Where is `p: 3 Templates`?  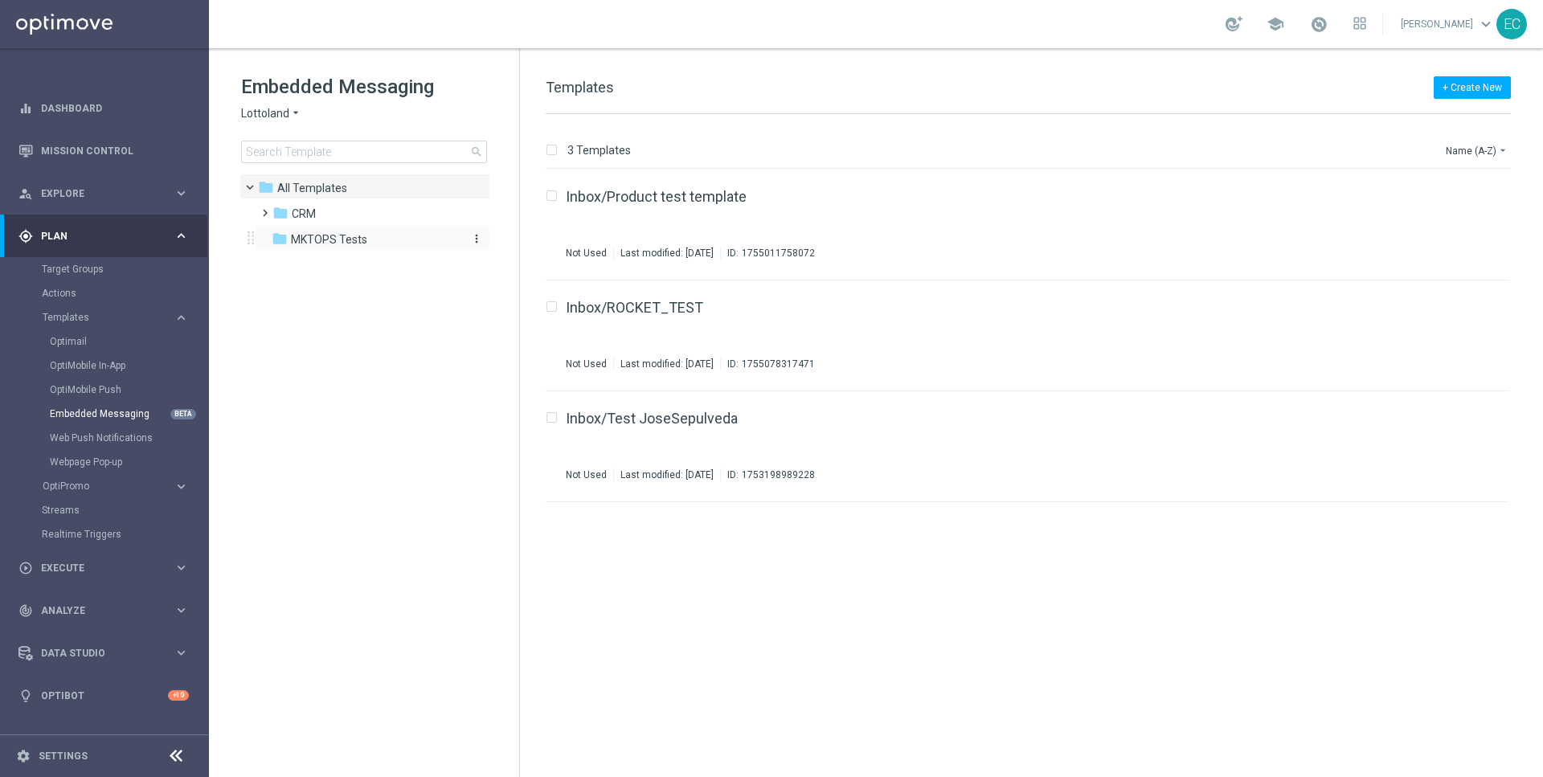 p: 3 Templates is located at coordinates (599, 150).